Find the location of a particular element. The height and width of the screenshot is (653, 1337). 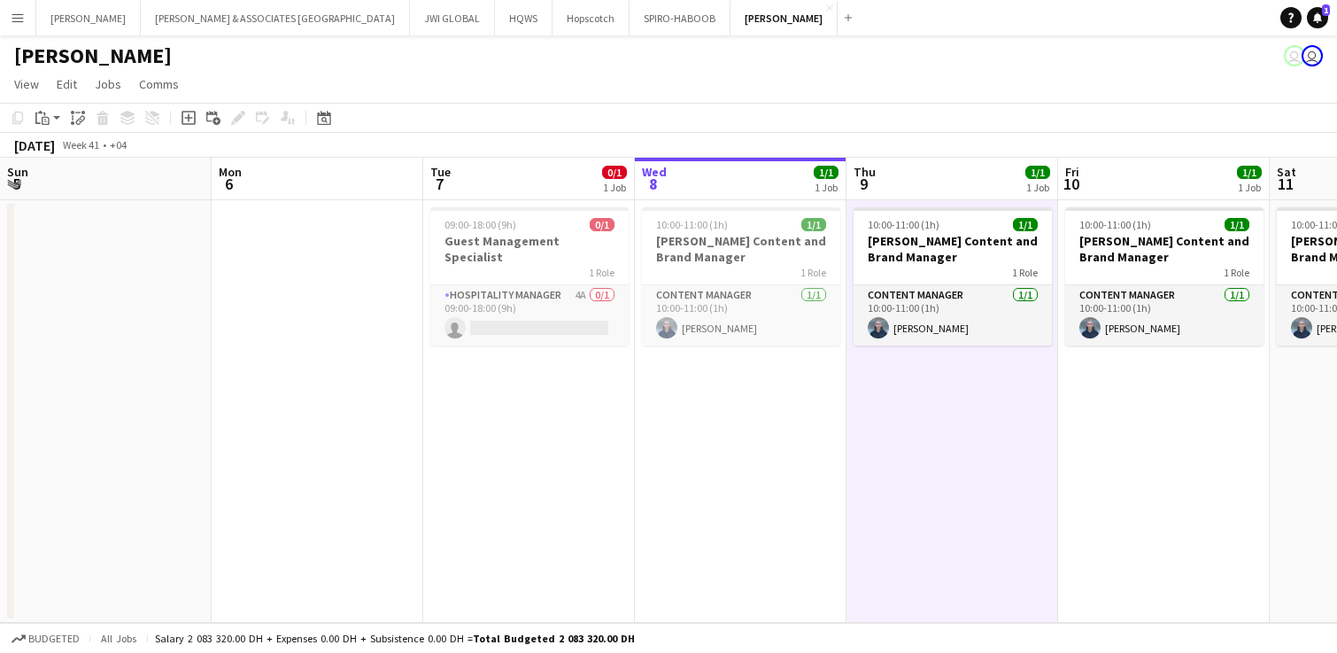

a: Jobs is located at coordinates (108, 84).